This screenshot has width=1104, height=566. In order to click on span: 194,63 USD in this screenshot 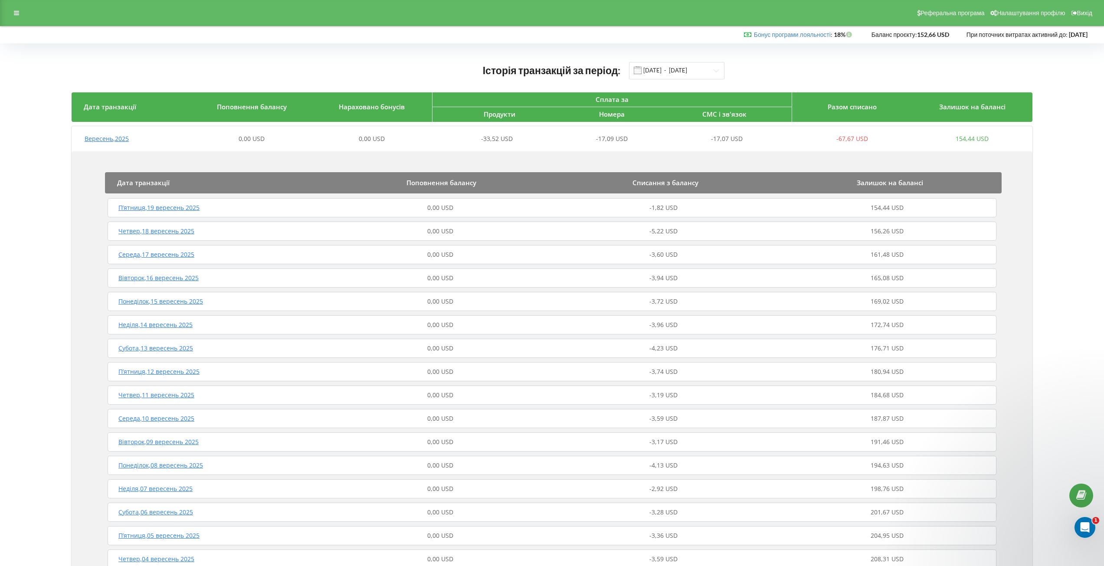, I will do `click(887, 465)`.